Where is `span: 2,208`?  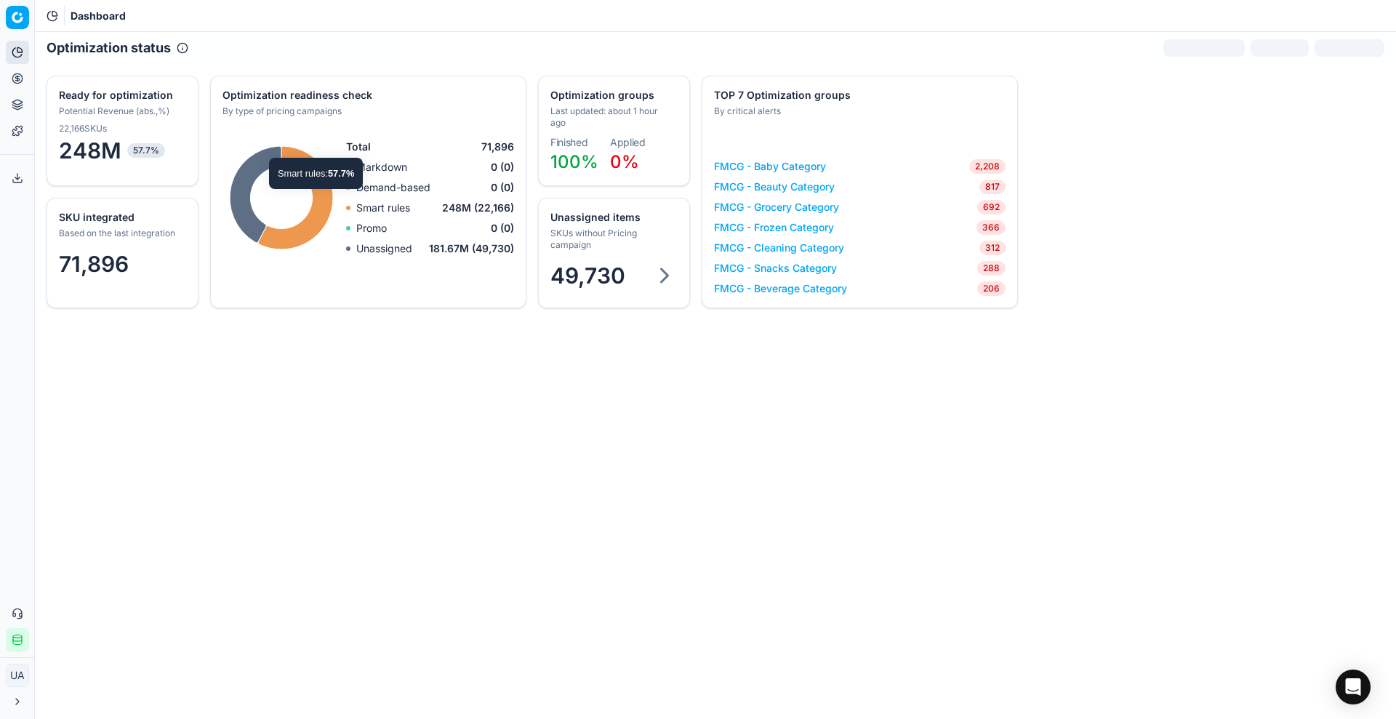 span: 2,208 is located at coordinates (987, 166).